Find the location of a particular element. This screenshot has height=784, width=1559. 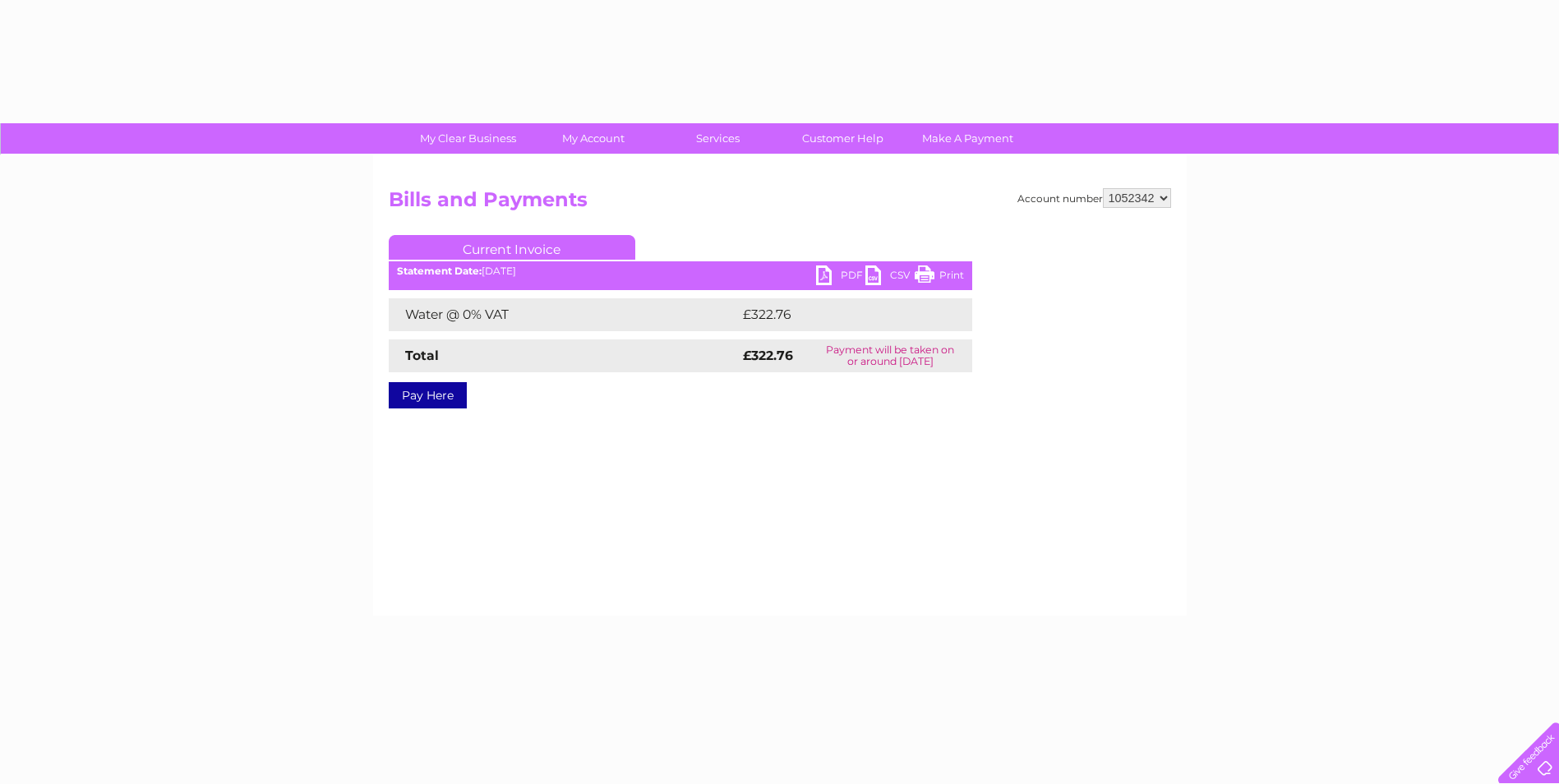

a: My Clear Business is located at coordinates (468, 138).